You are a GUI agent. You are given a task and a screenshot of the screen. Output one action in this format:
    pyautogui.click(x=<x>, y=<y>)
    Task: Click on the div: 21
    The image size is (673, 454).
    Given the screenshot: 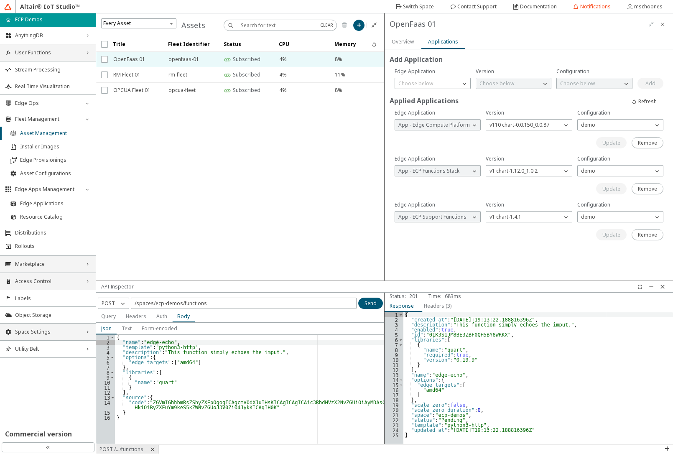 What is the action you would take?
    pyautogui.click(x=394, y=415)
    